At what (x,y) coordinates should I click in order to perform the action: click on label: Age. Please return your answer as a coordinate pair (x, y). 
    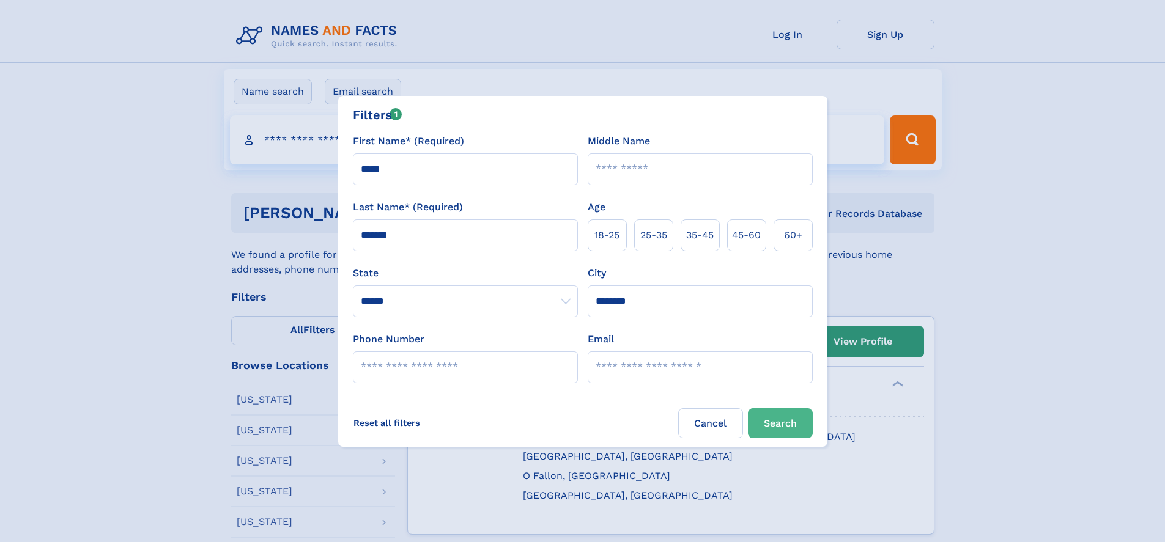
    Looking at the image, I should click on (596, 207).